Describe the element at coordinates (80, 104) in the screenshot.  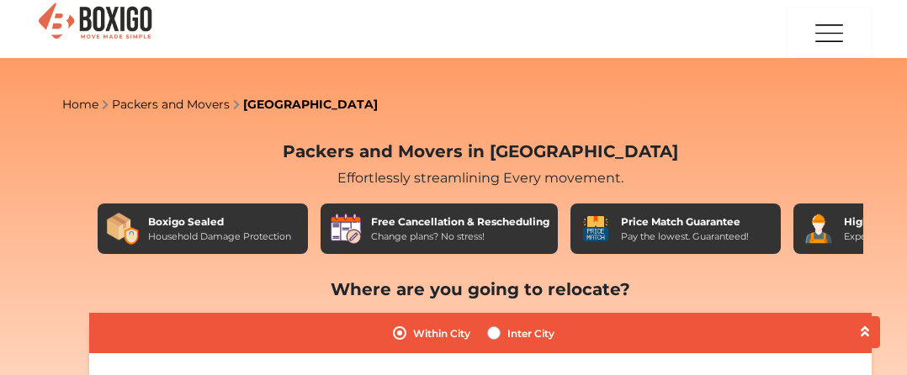
I see `a: Home` at that location.